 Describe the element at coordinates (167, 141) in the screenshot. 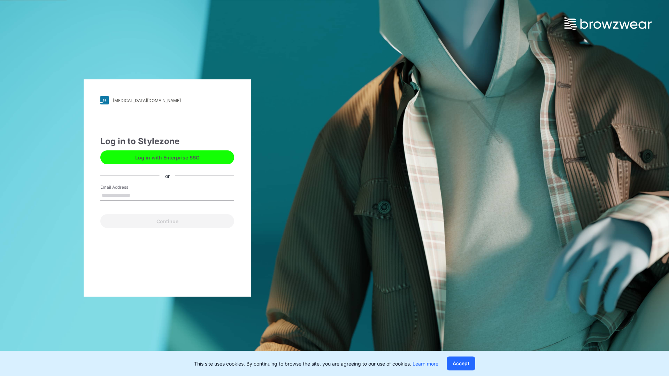

I see `div: Log in to Stylezone` at that location.